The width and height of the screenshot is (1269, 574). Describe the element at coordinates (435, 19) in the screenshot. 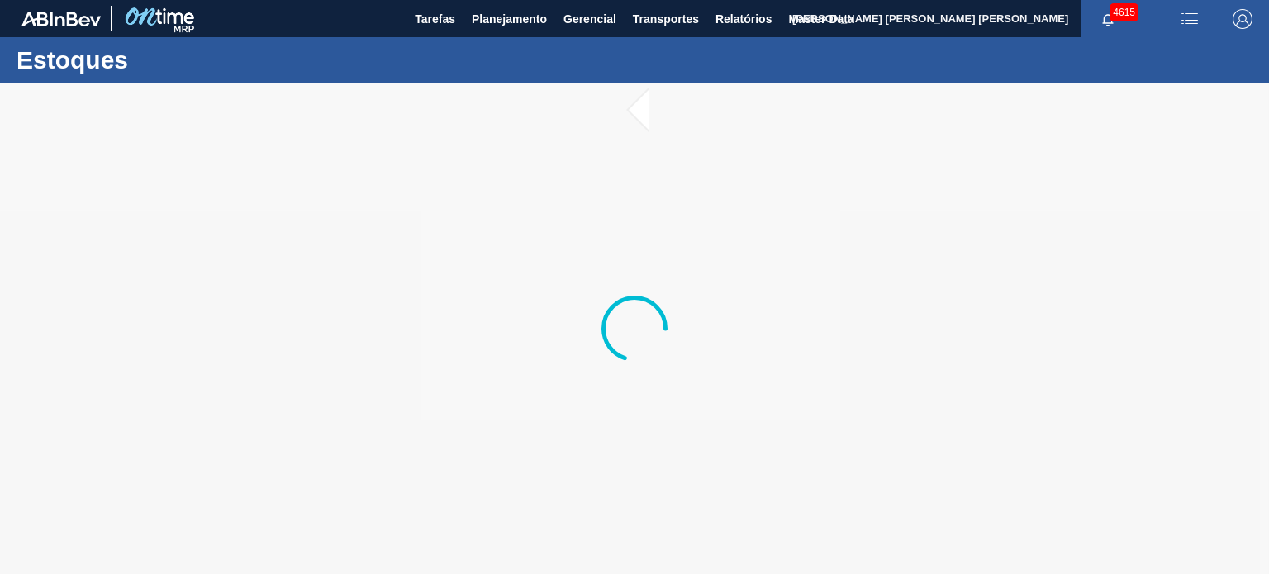

I see `span: Tarefas` at that location.